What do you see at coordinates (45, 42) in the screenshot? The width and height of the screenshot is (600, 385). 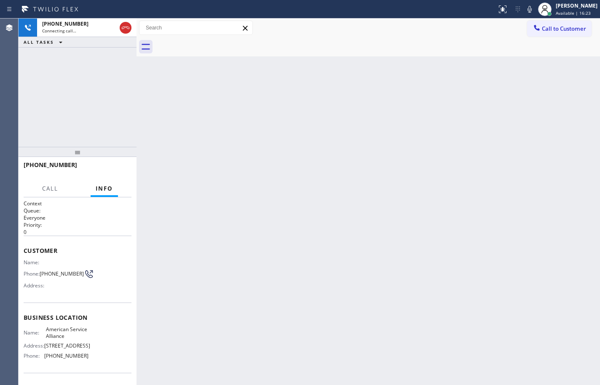 I see `button: ALL TASKS` at bounding box center [45, 42].